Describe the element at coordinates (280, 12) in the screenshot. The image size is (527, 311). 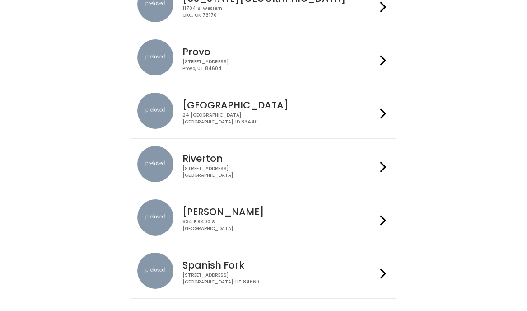
I see `div: 11704 S. Western OKC, OK 73170` at that location.